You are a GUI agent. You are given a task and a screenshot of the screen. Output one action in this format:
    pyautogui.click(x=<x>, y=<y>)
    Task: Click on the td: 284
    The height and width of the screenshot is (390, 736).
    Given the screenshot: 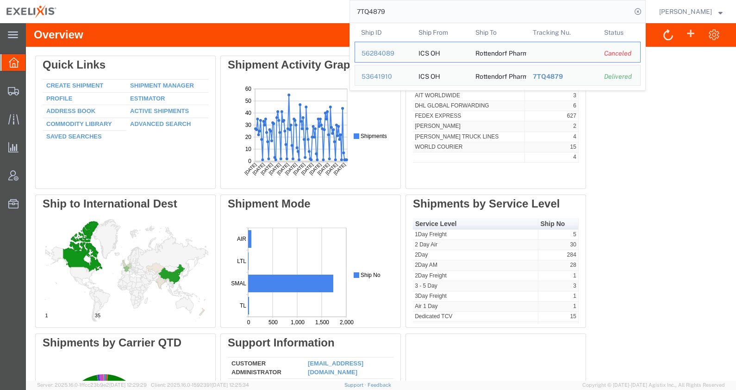 What is the action you would take?
    pyautogui.click(x=533, y=232)
    